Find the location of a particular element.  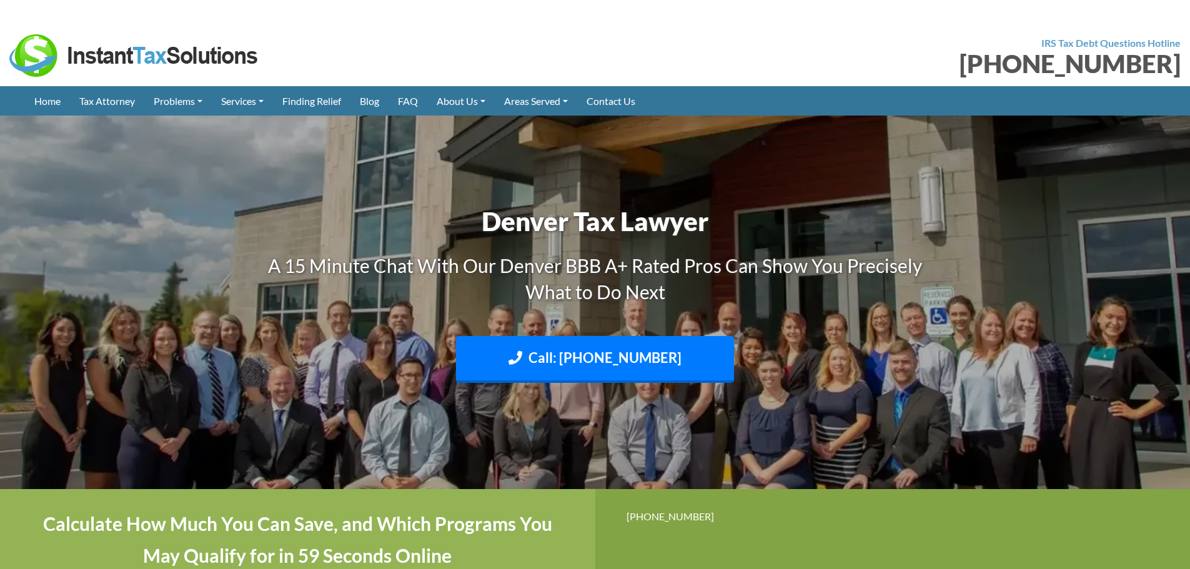

a: About Us is located at coordinates (461, 101).